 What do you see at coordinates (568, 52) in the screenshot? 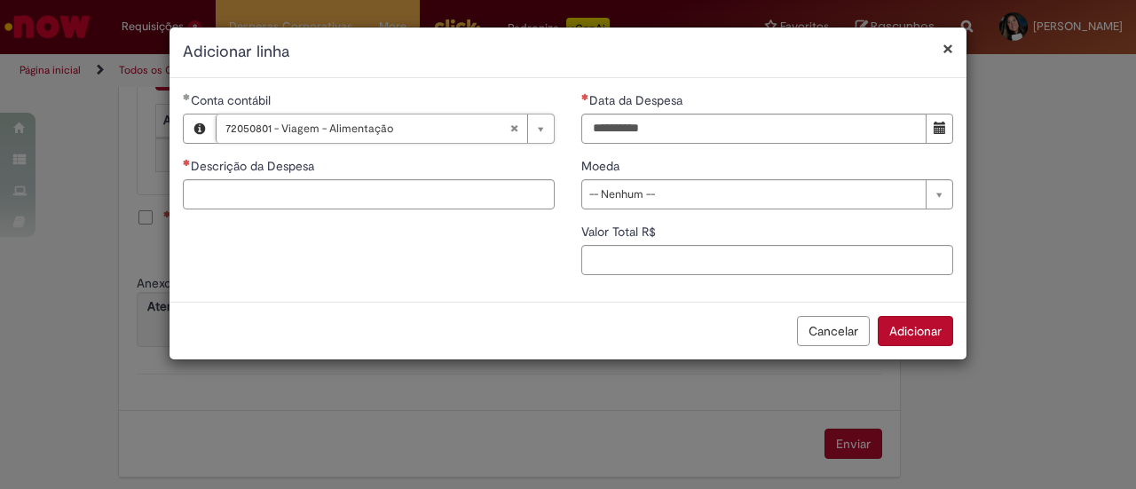
I see `h2: Adicionar linha` at bounding box center [568, 52].